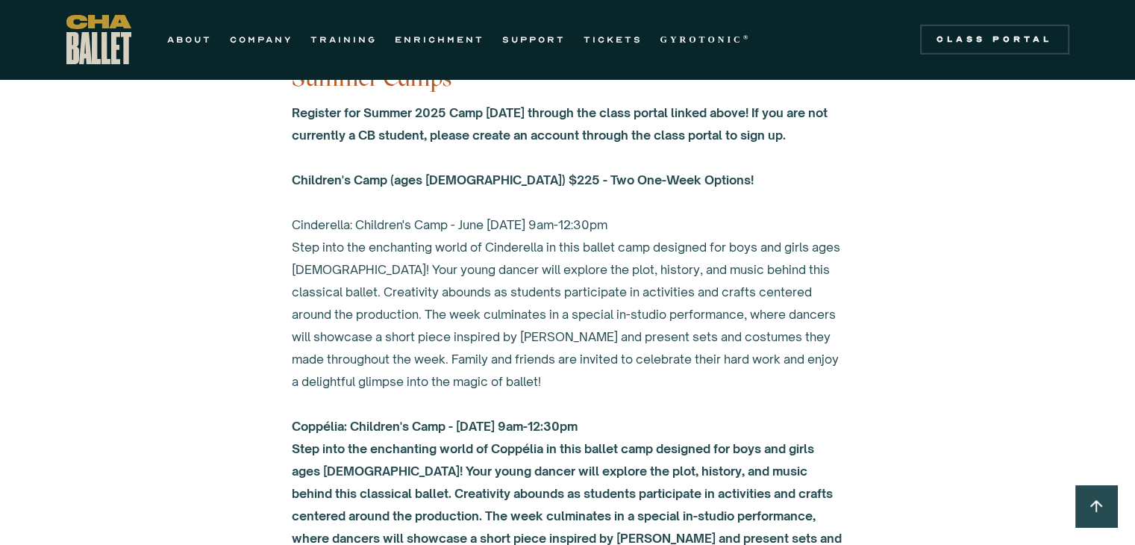 The width and height of the screenshot is (1135, 545). What do you see at coordinates (533, 40) in the screenshot?
I see `a: SUPPORT` at bounding box center [533, 40].